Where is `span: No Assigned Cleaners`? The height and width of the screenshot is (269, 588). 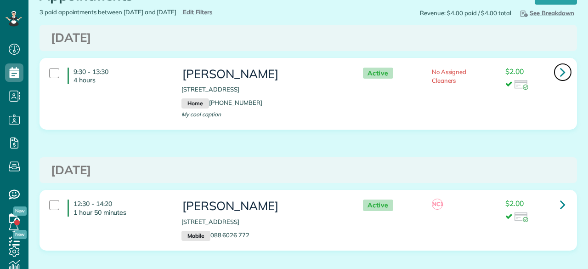 span: No Assigned Cleaners is located at coordinates (449, 76).